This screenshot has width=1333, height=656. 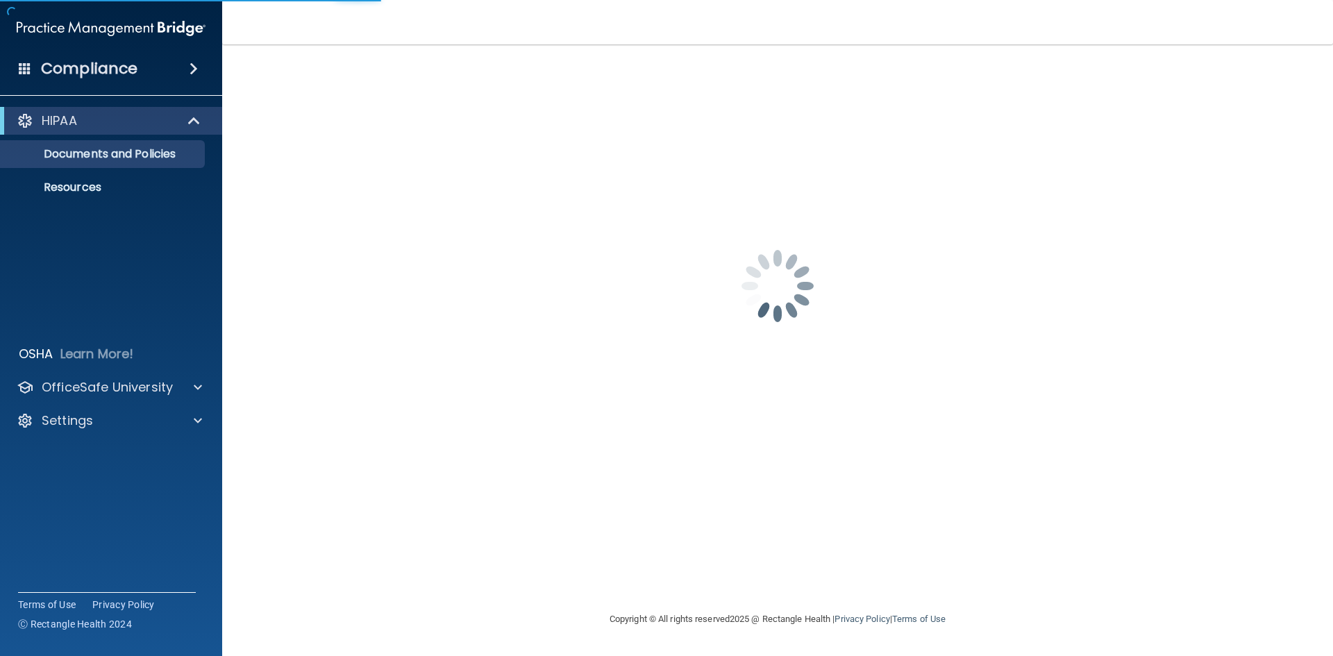 What do you see at coordinates (109, 121) in the screenshot?
I see `a: HIPAA` at bounding box center [109, 121].